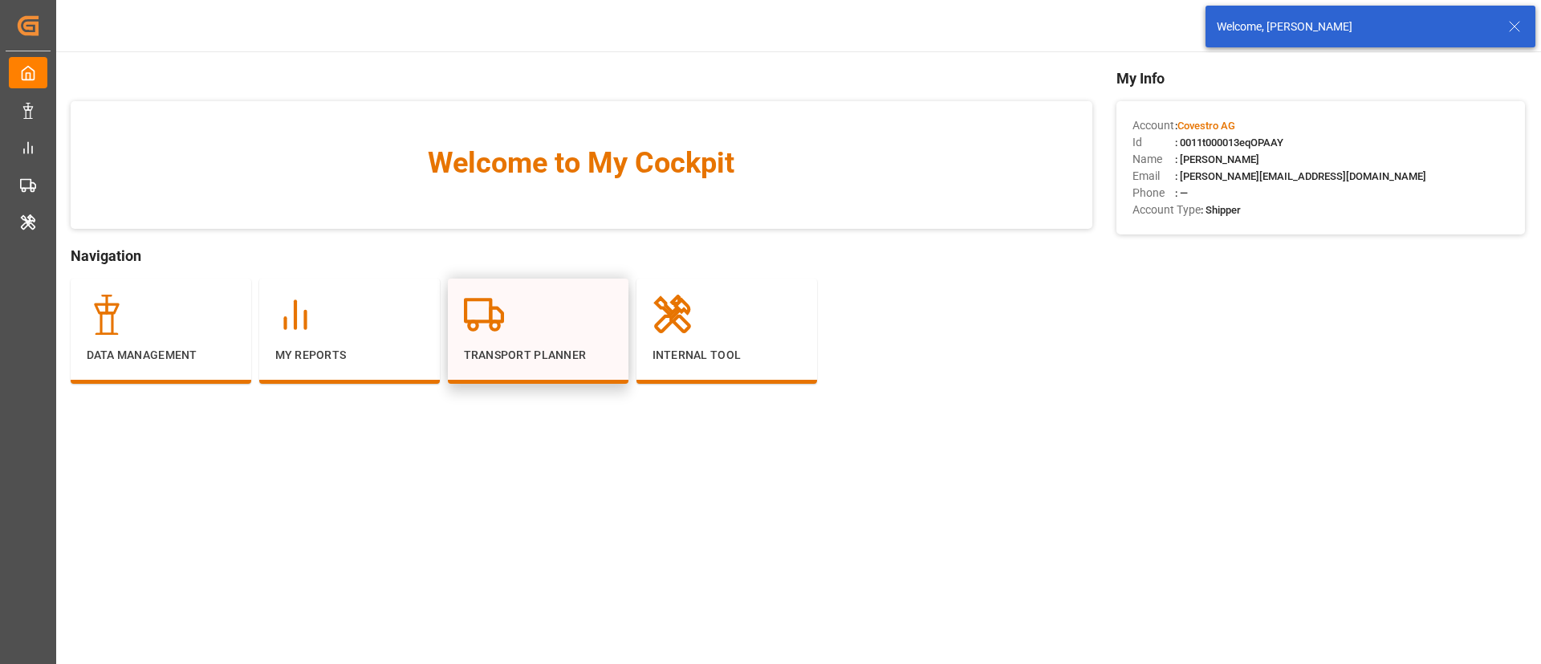 The image size is (1541, 664). Describe the element at coordinates (1166, 210) in the screenshot. I see `span: Account Type` at that location.